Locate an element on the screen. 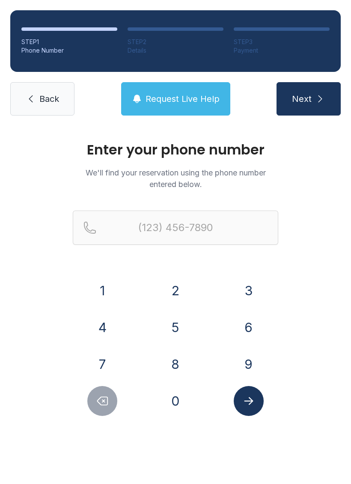 This screenshot has width=351, height=484. button: 5 is located at coordinates (175, 327).